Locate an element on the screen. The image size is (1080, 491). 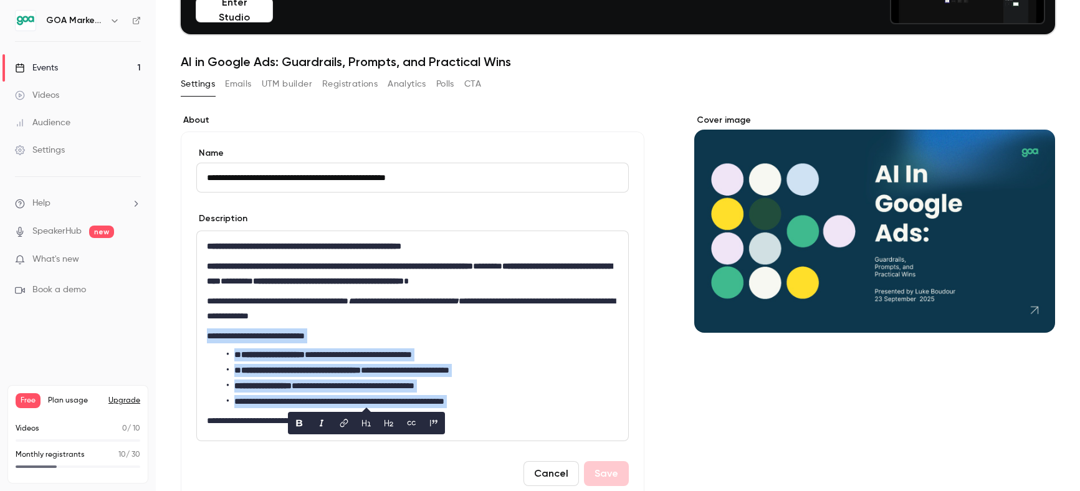
div: Events is located at coordinates (36, 68).